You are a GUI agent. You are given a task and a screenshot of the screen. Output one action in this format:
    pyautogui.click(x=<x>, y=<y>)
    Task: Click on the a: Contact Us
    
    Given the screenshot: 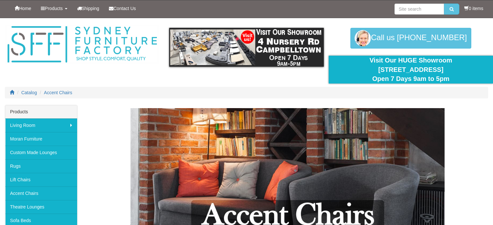 What is the action you would take?
    pyautogui.click(x=122, y=8)
    